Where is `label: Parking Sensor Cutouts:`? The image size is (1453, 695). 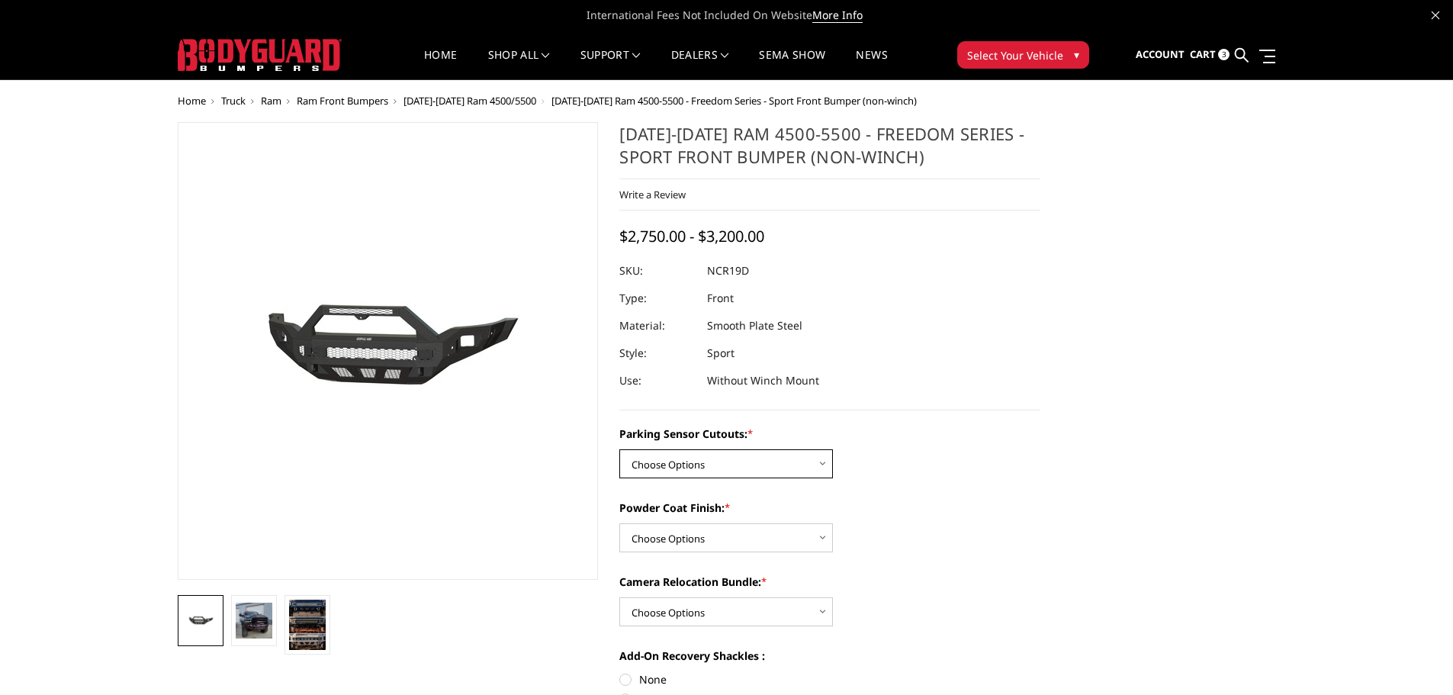 label: Parking Sensor Cutouts: is located at coordinates (830, 433).